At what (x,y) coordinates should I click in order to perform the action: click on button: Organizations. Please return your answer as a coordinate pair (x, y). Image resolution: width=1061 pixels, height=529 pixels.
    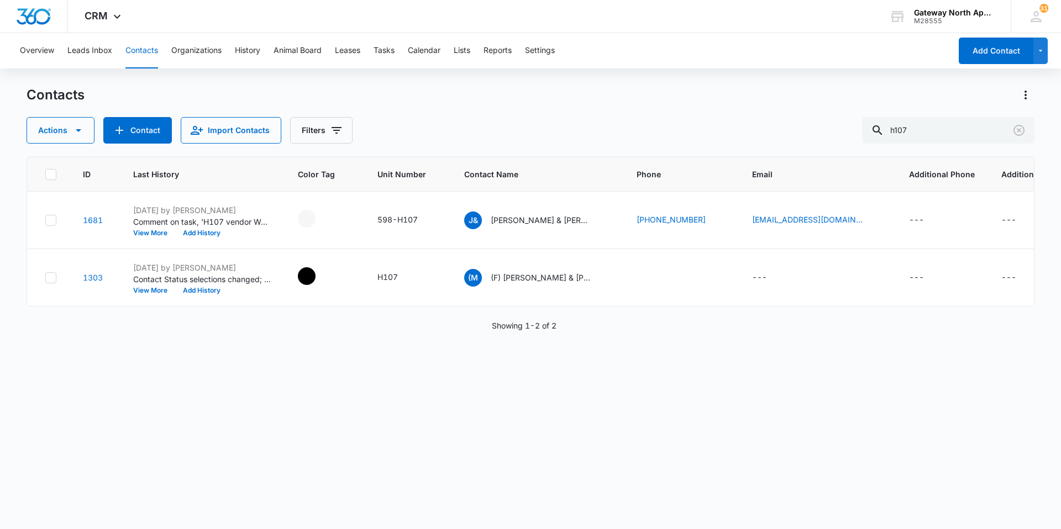
    Looking at the image, I should click on (196, 51).